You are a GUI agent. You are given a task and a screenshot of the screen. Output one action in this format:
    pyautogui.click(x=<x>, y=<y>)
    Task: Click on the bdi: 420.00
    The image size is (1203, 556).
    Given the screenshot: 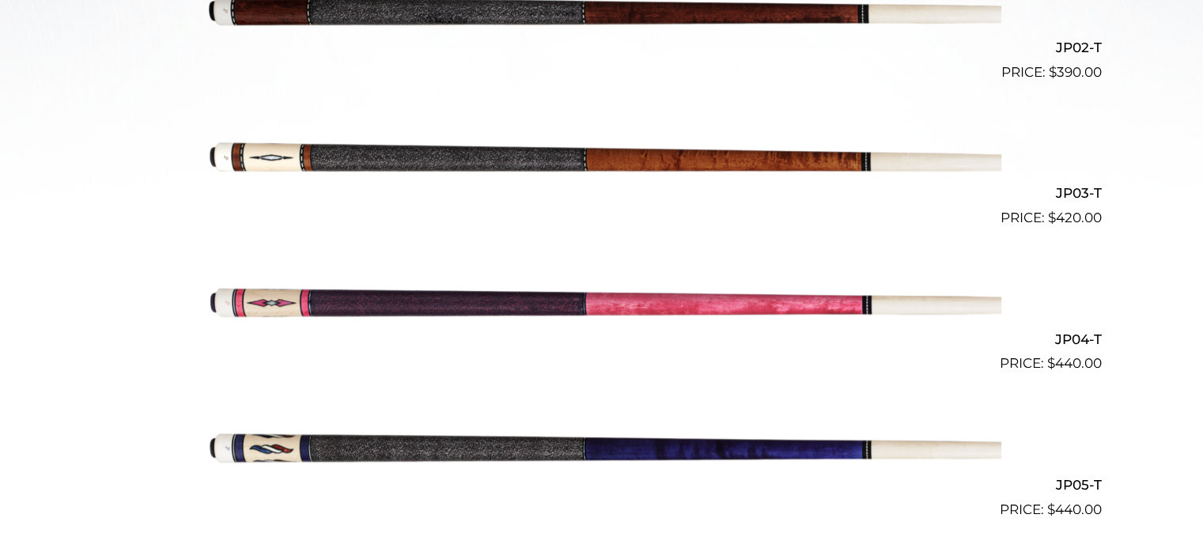 What is the action you would take?
    pyautogui.click(x=1075, y=218)
    